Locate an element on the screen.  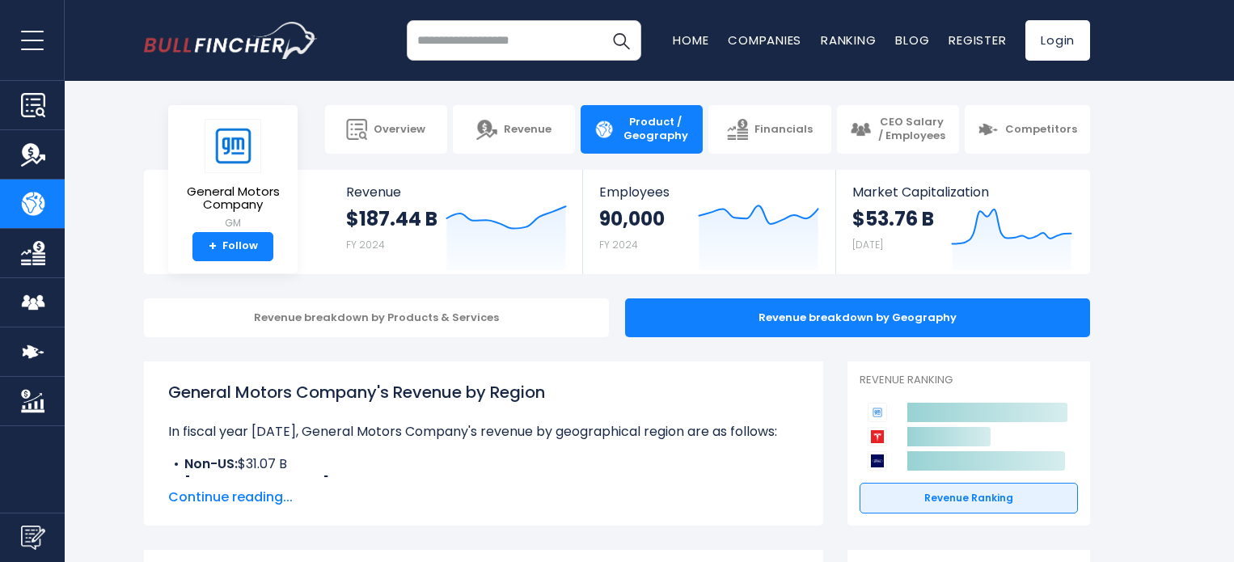
a: Product / Geography is located at coordinates (641, 129).